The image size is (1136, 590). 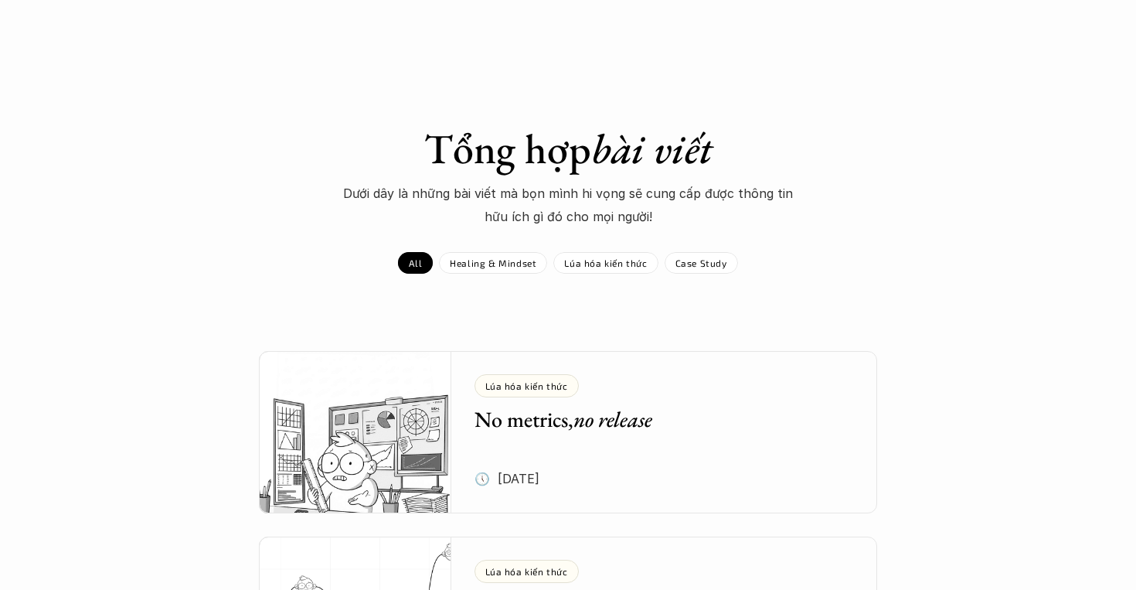 I want to click on p: Dưới dây là những bài viết mà bọn mình hi vọng sẽ cung cấp được thông tin hữu ích gì đó cho mọi n..., so click(x=568, y=205).